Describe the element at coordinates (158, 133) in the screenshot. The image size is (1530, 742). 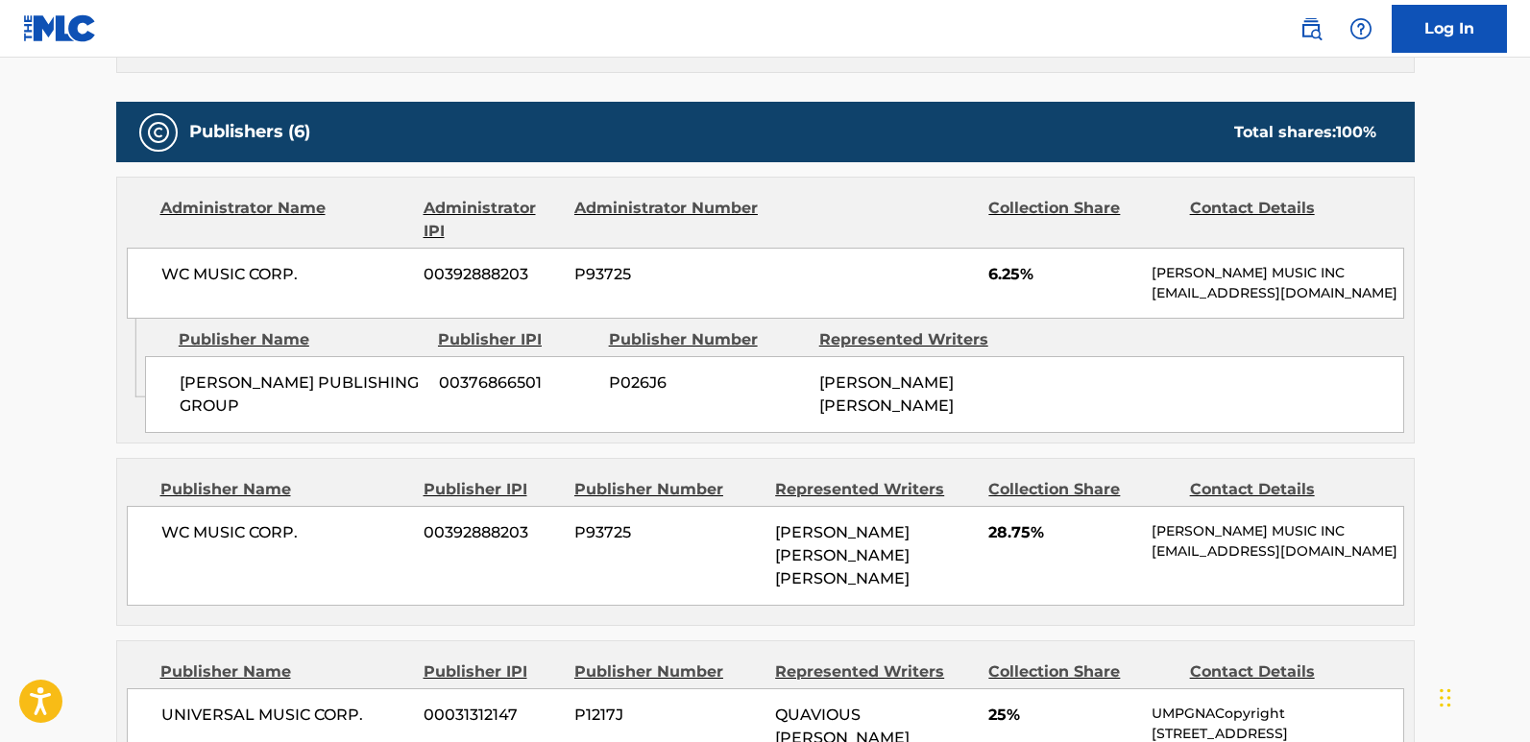
I see `img: Publishers` at that location.